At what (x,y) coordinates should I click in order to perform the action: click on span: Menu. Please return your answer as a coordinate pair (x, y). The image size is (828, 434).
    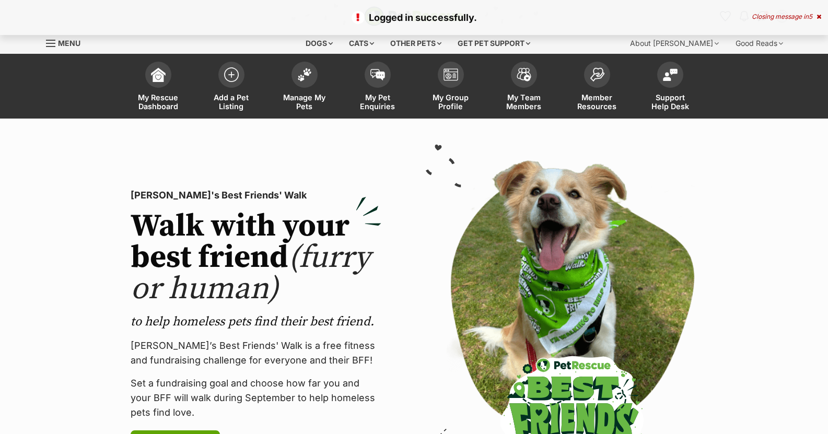
    Looking at the image, I should click on (69, 43).